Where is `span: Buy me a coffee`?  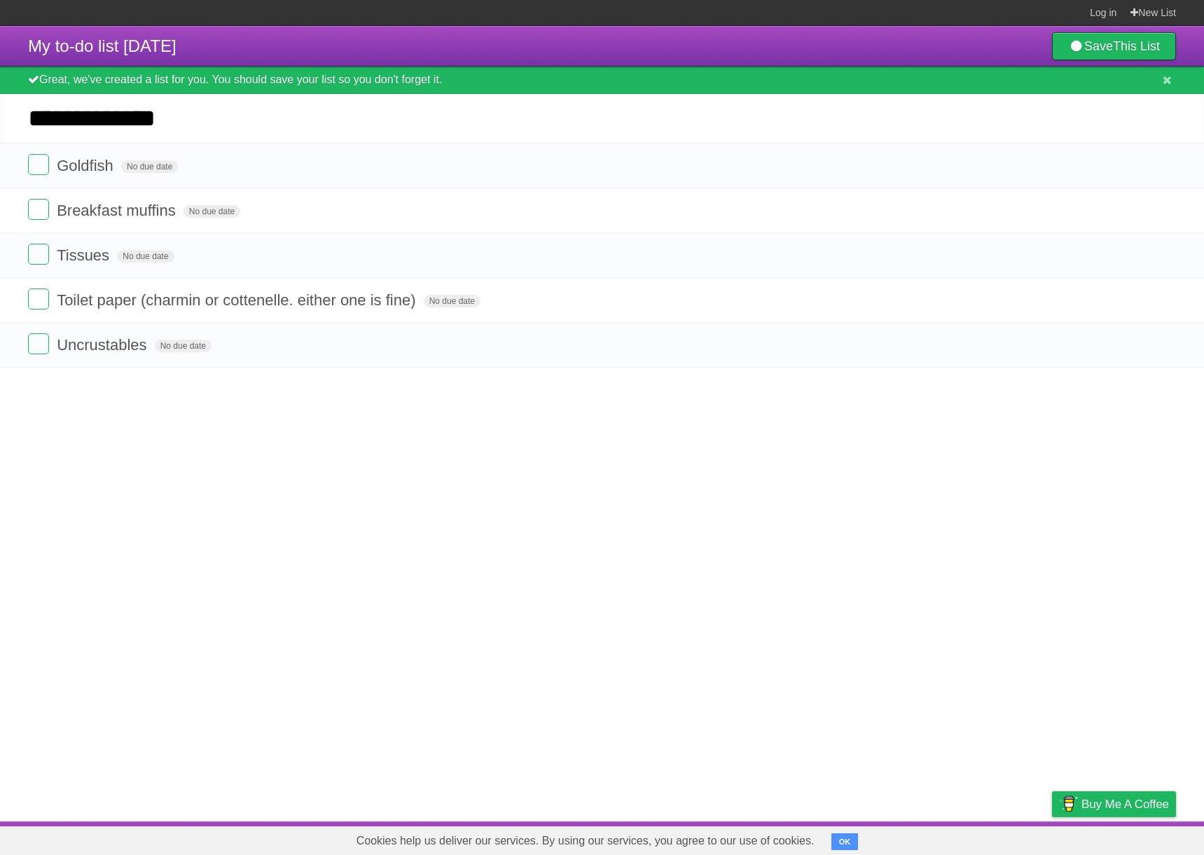 span: Buy me a coffee is located at coordinates (1125, 804).